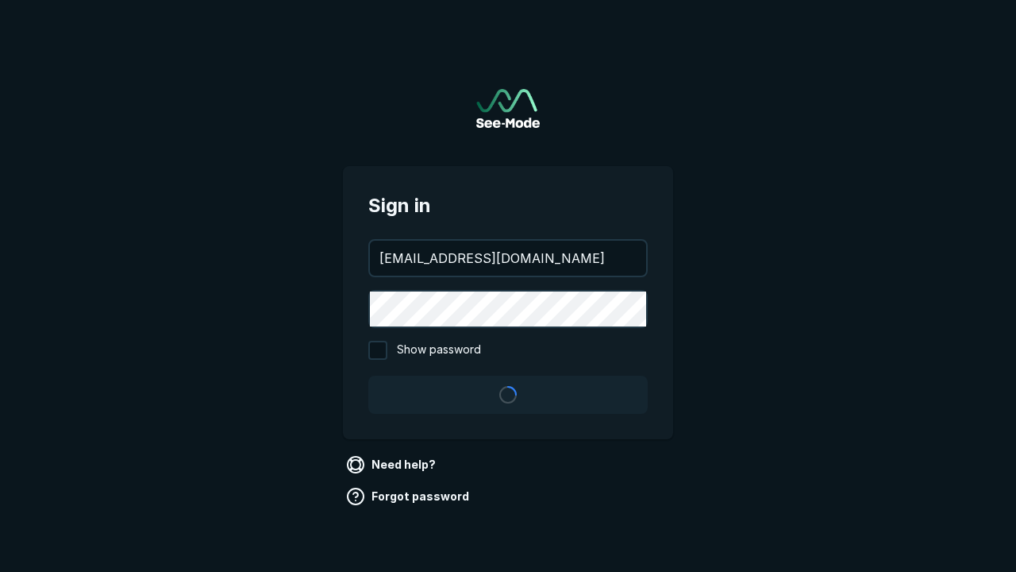 This screenshot has height=572, width=1016. Describe the element at coordinates (439, 350) in the screenshot. I see `span: Show password` at that location.